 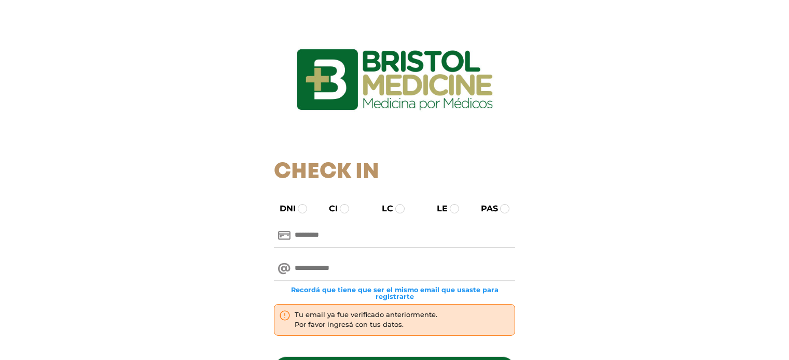 What do you see at coordinates (366, 320) in the screenshot?
I see `div: Tu email ya fue verificado anteriormente. Por favor ingresá con tus datos.` at bounding box center [366, 320].